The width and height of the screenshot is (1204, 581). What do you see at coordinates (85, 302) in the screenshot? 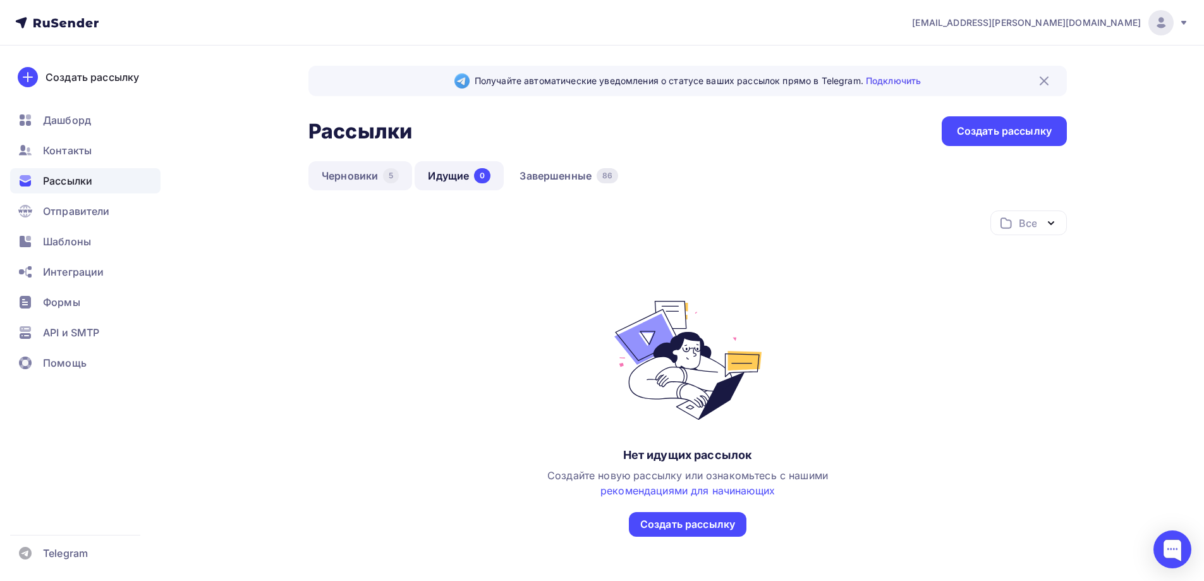
I see `a: Формы` at bounding box center [85, 302].